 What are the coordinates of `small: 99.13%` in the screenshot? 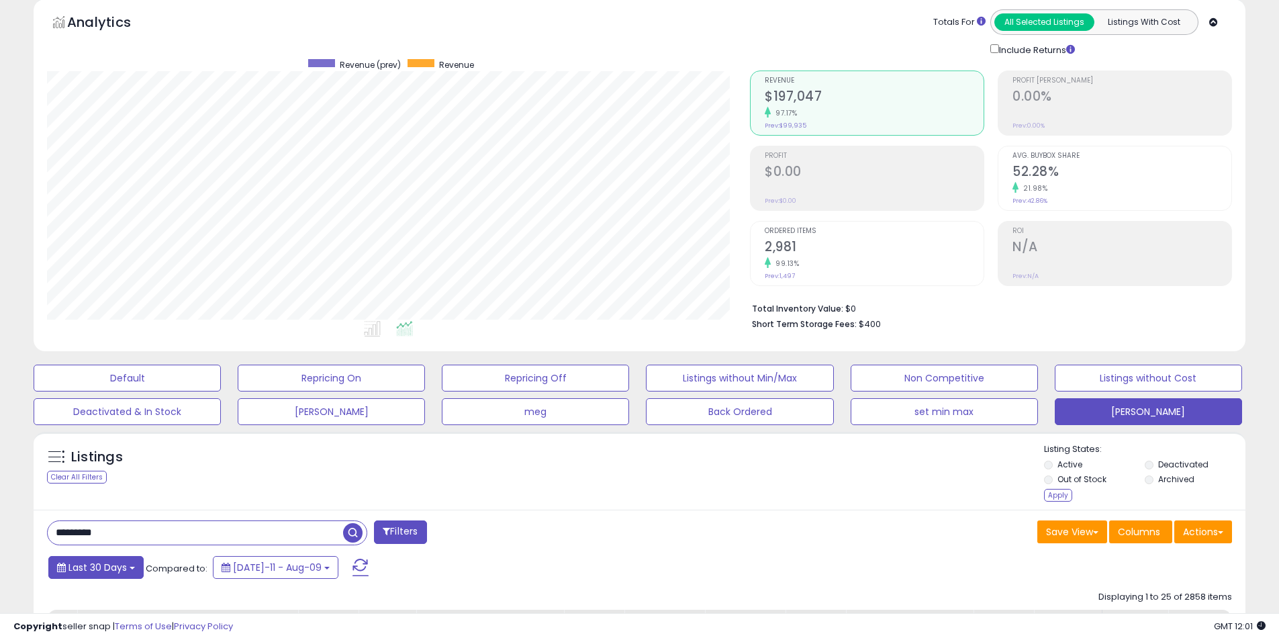 It's located at (785, 263).